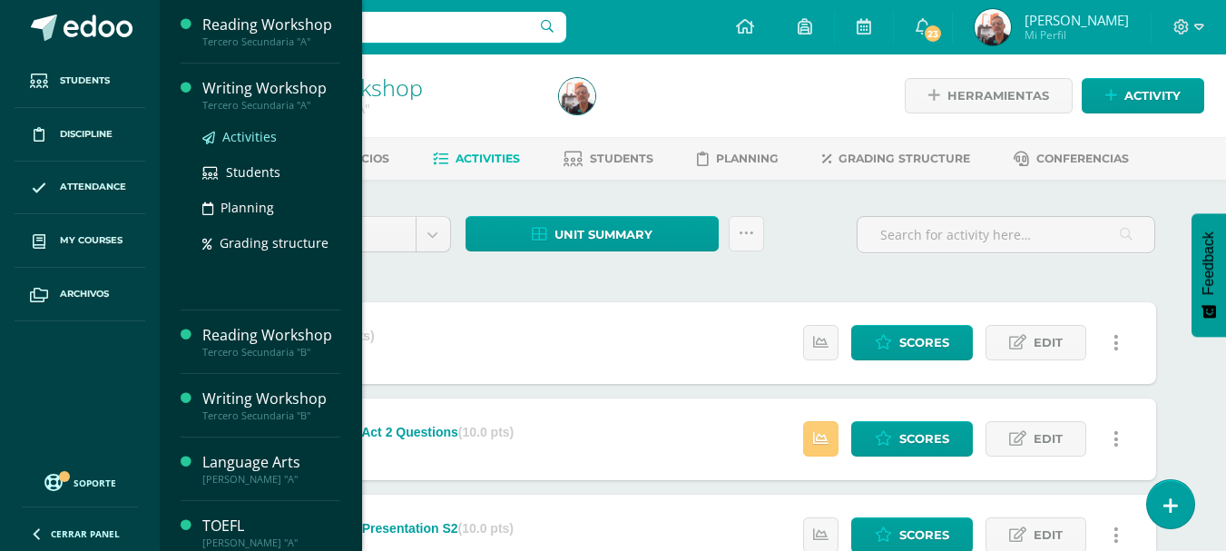 Image resolution: width=1226 pixels, height=551 pixels. I want to click on a: Attendance, so click(80, 188).